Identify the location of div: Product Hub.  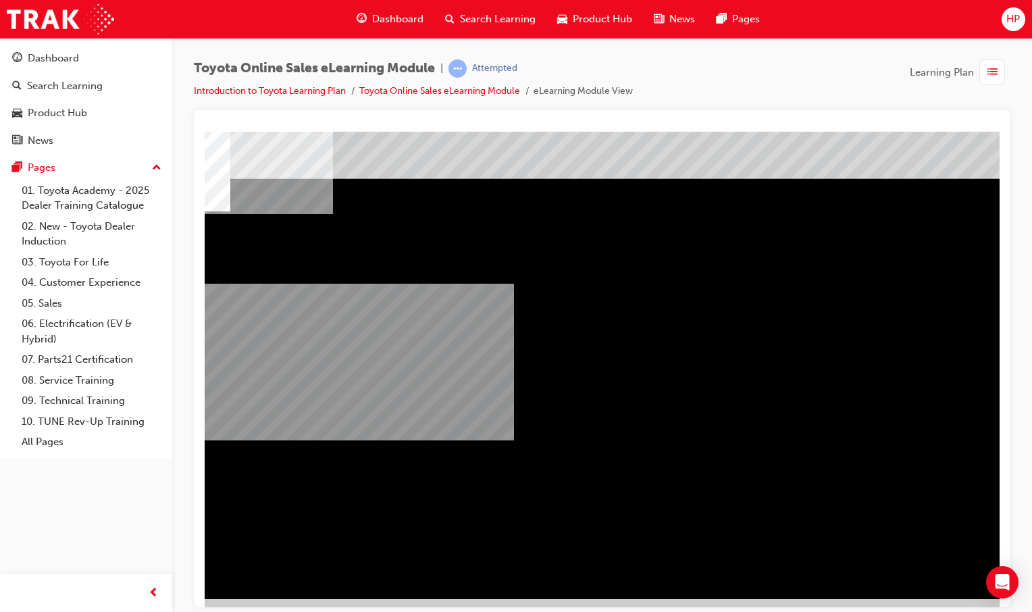
(57, 113).